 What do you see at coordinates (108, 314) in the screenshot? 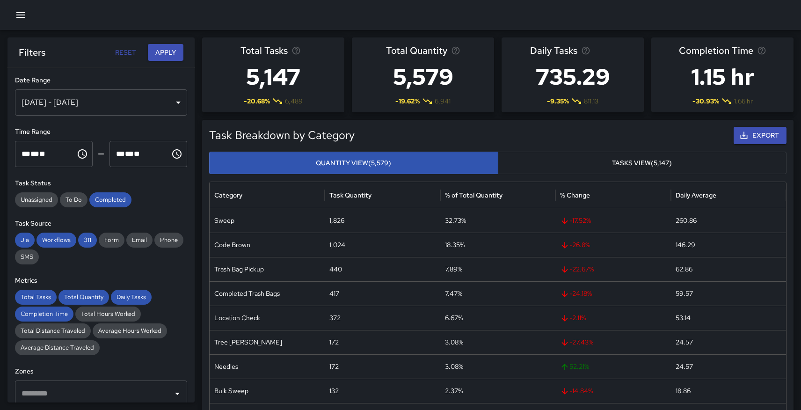
I see `div: Total Hours Worked` at bounding box center [108, 314].